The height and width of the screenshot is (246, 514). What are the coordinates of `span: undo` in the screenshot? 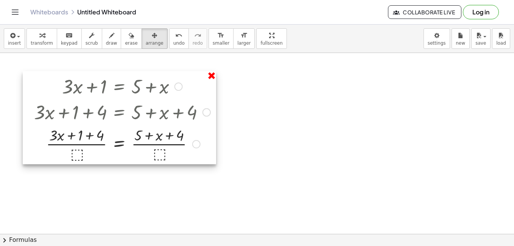 It's located at (179, 43).